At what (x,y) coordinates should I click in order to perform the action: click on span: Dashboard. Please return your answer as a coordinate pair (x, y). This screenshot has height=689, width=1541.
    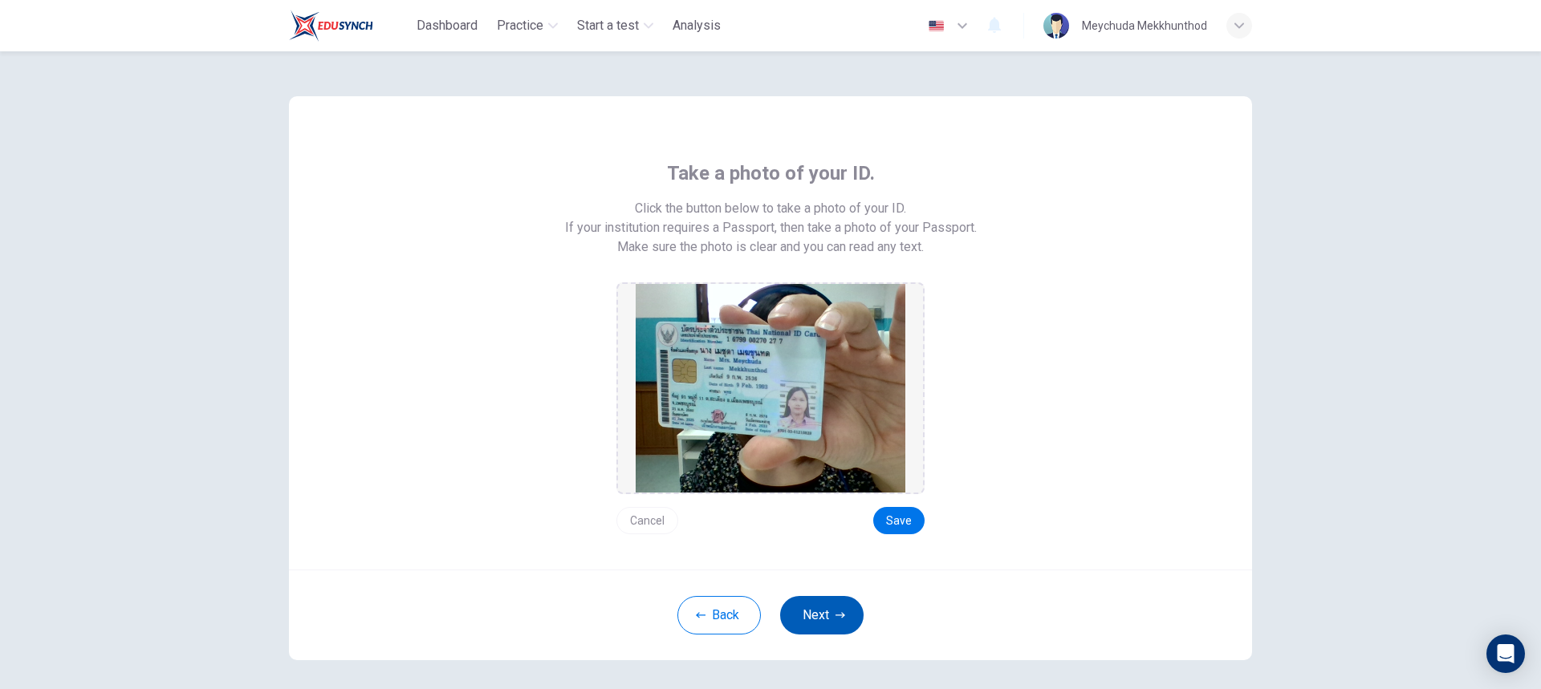
    Looking at the image, I should click on (447, 26).